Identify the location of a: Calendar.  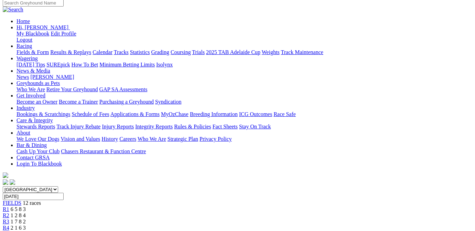
(103, 52).